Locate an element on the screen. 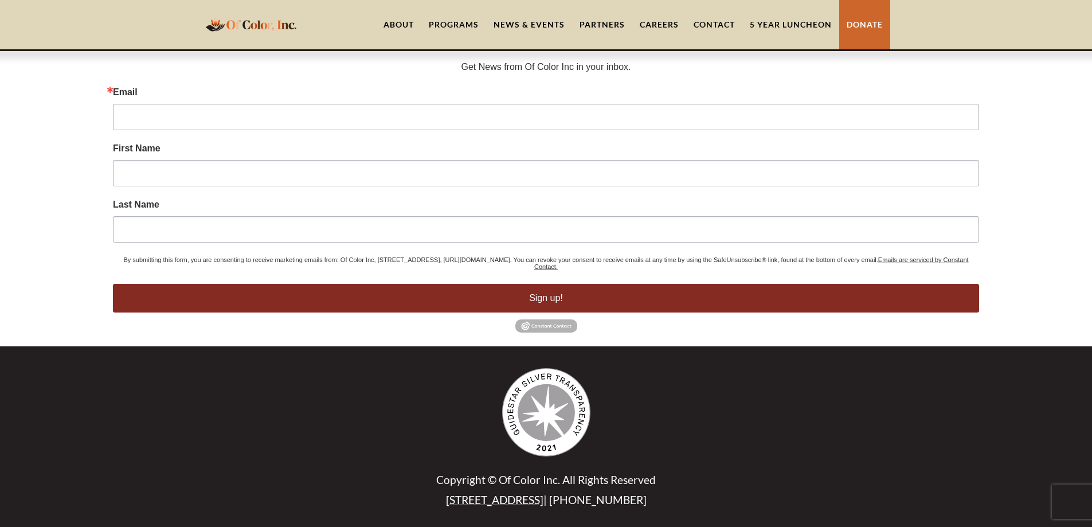  label: First Name is located at coordinates (546, 148).